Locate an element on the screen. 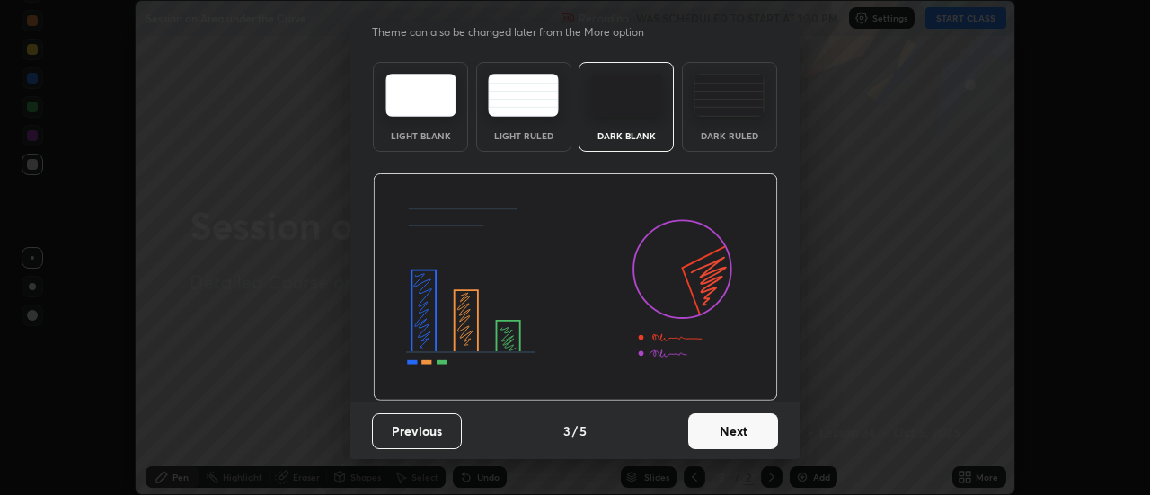  h4: 3 is located at coordinates (567, 430).